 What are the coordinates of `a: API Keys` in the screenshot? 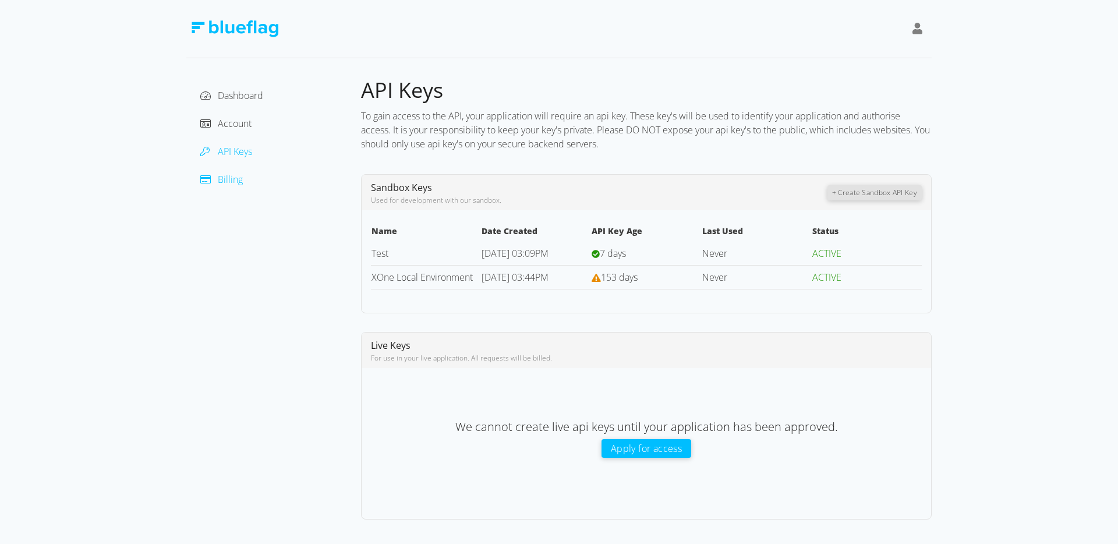 It's located at (226, 151).